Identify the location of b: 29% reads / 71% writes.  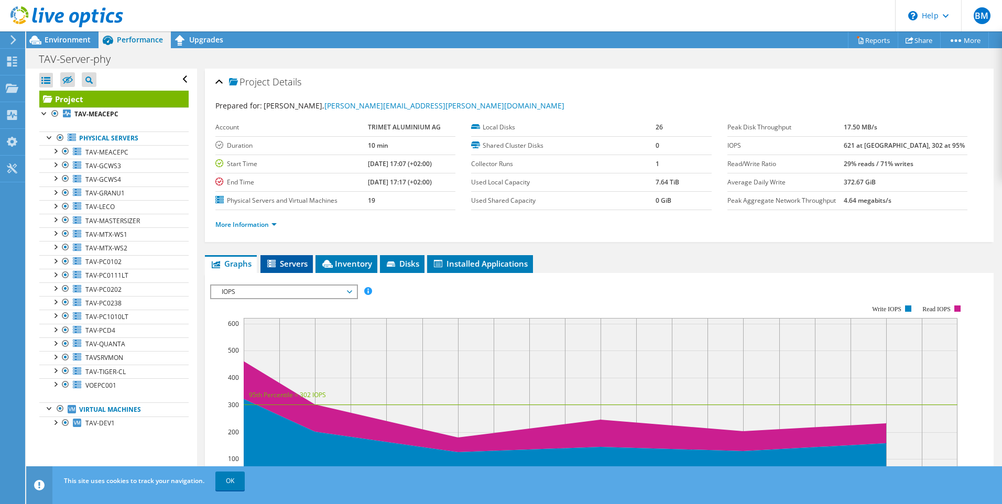
(878, 164).